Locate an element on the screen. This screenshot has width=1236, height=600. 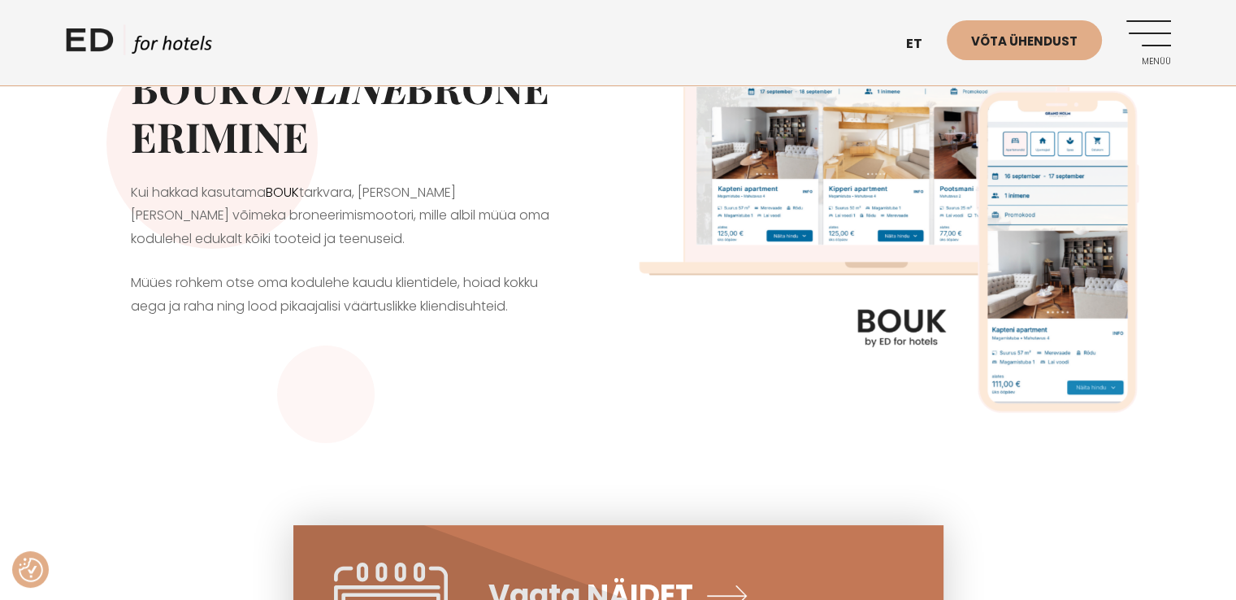
a: Menüü is located at coordinates (1148, 42).